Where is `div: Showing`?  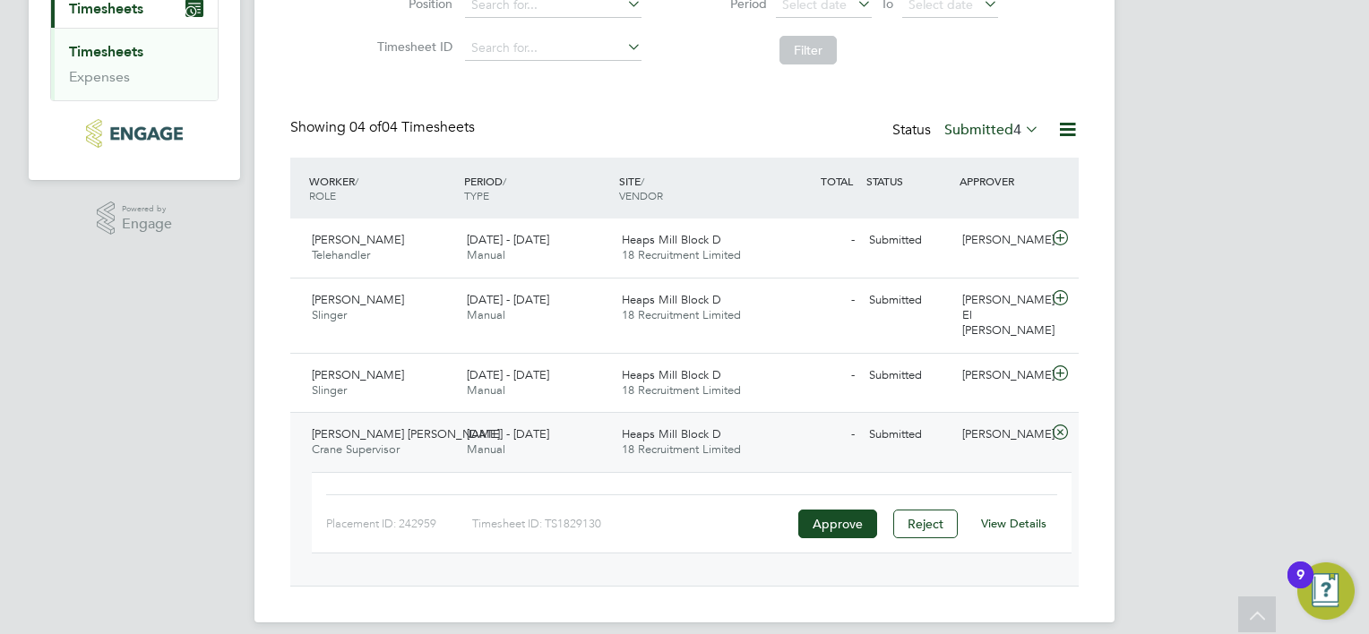 div: Showing is located at coordinates (384, 127).